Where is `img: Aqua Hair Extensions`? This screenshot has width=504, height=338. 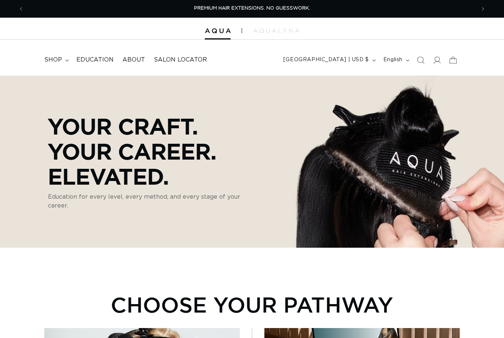
img: Aqua Hair Extensions is located at coordinates (218, 31).